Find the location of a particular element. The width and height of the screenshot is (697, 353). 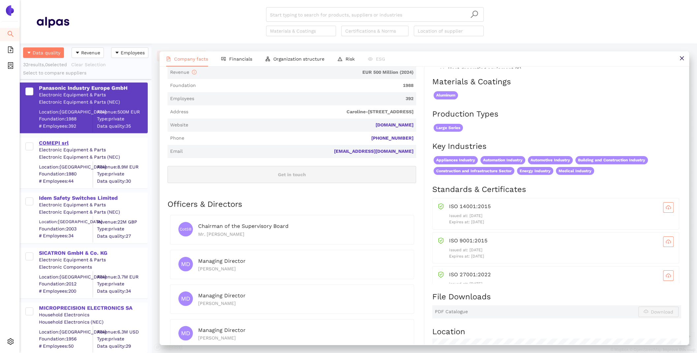

span: Revenue is located at coordinates (91, 53).